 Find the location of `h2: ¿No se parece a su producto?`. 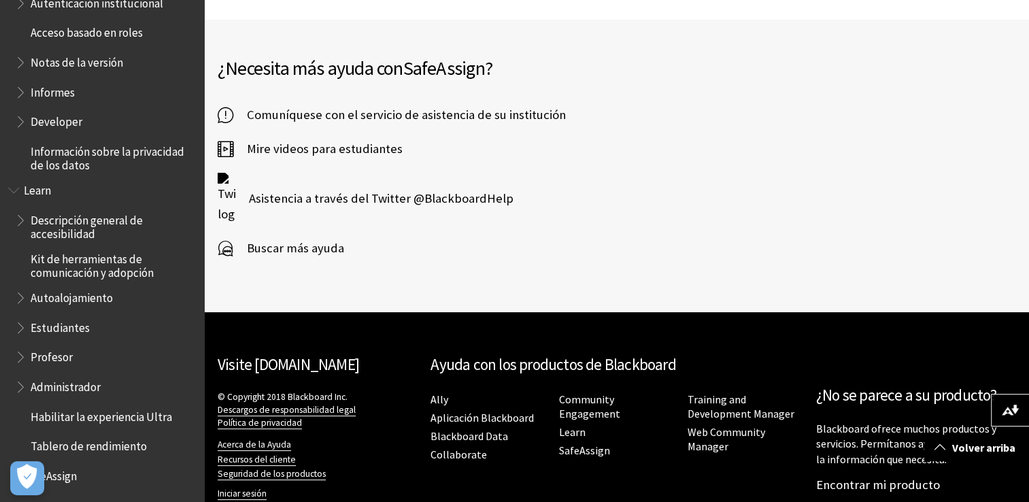

h2: ¿No se parece a su producto? is located at coordinates (916, 395).